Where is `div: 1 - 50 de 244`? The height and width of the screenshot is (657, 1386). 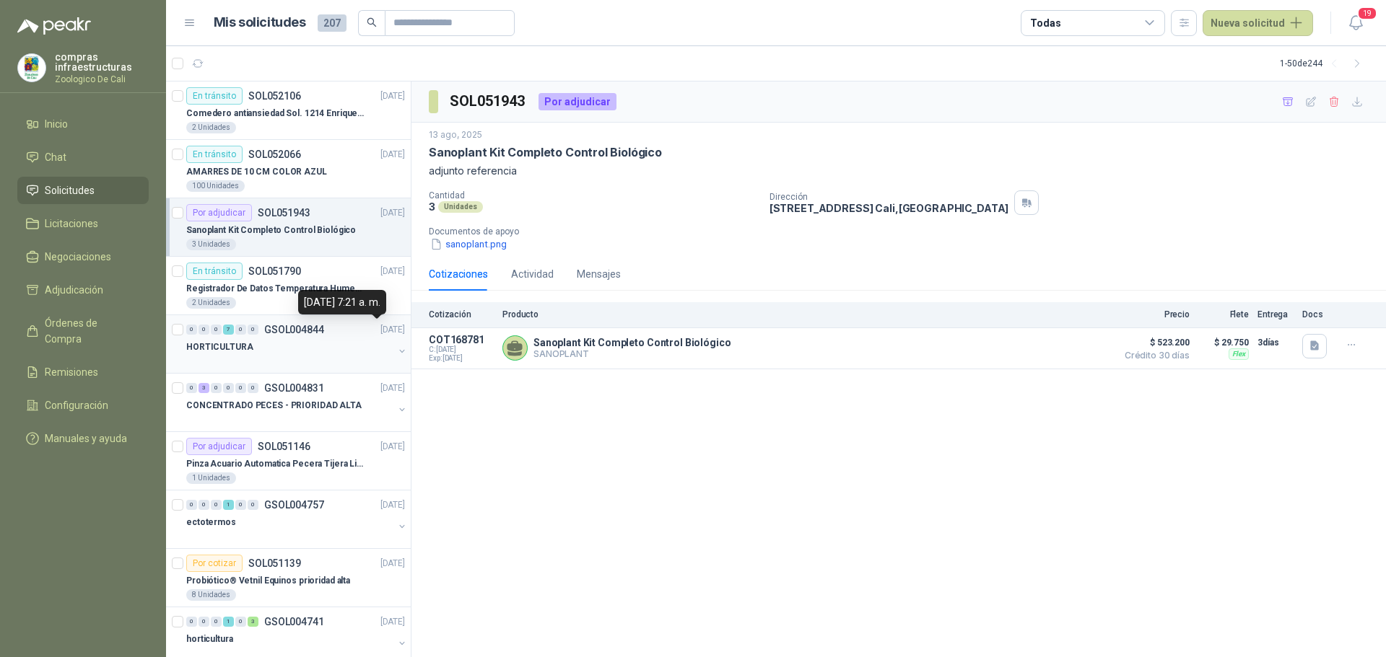
div: 1 - 50 de 244 is located at coordinates (1324, 64).